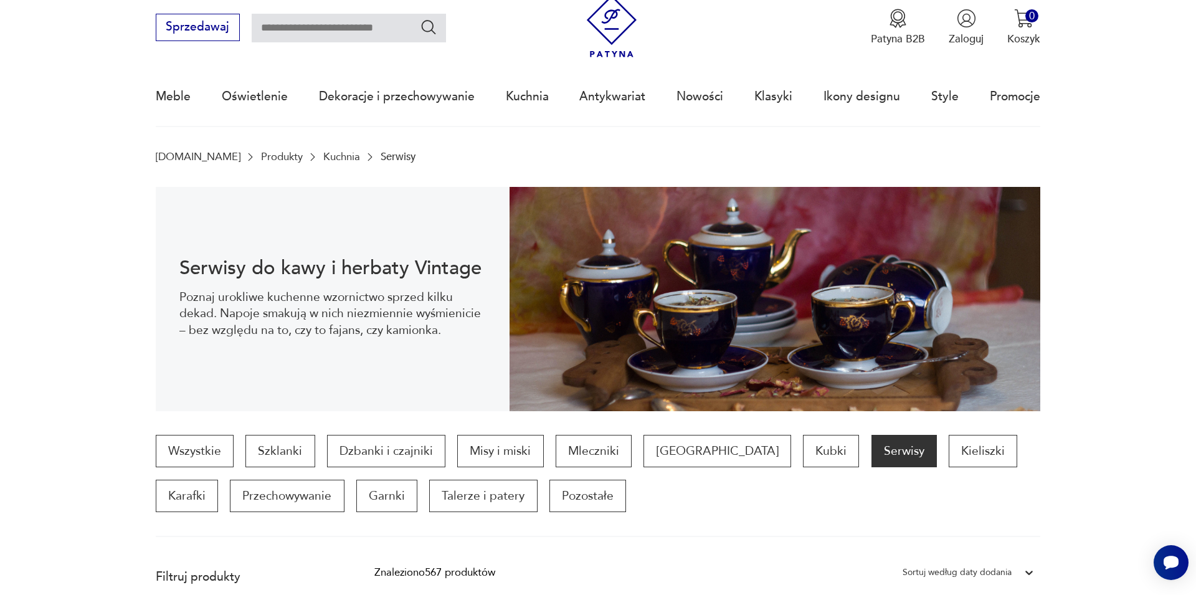 This screenshot has height=595, width=1196. I want to click on p: Dzbanki i czajniki, so click(386, 451).